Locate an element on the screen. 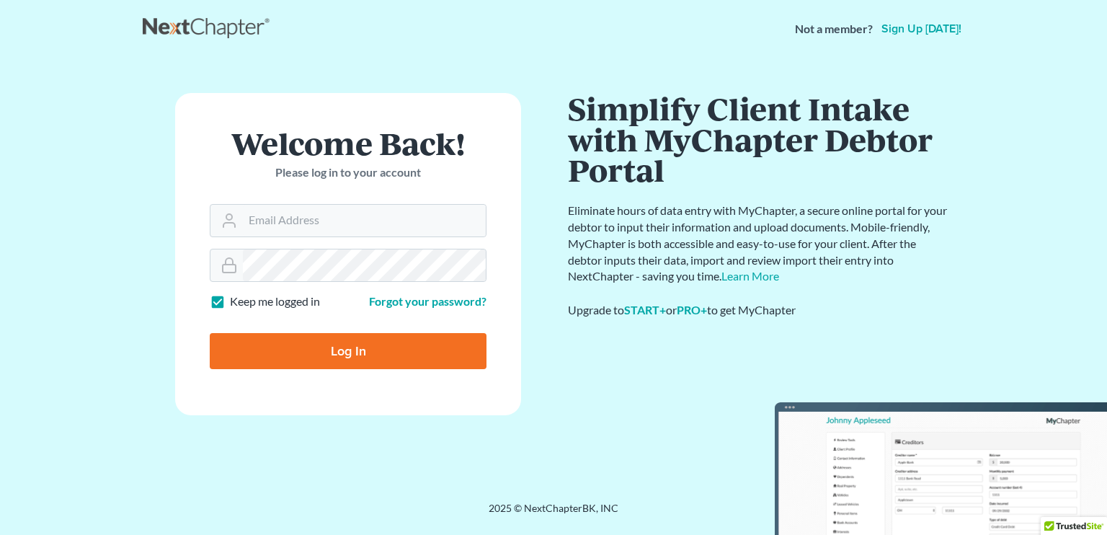 The width and height of the screenshot is (1107, 535). input: Log In is located at coordinates (348, 351).